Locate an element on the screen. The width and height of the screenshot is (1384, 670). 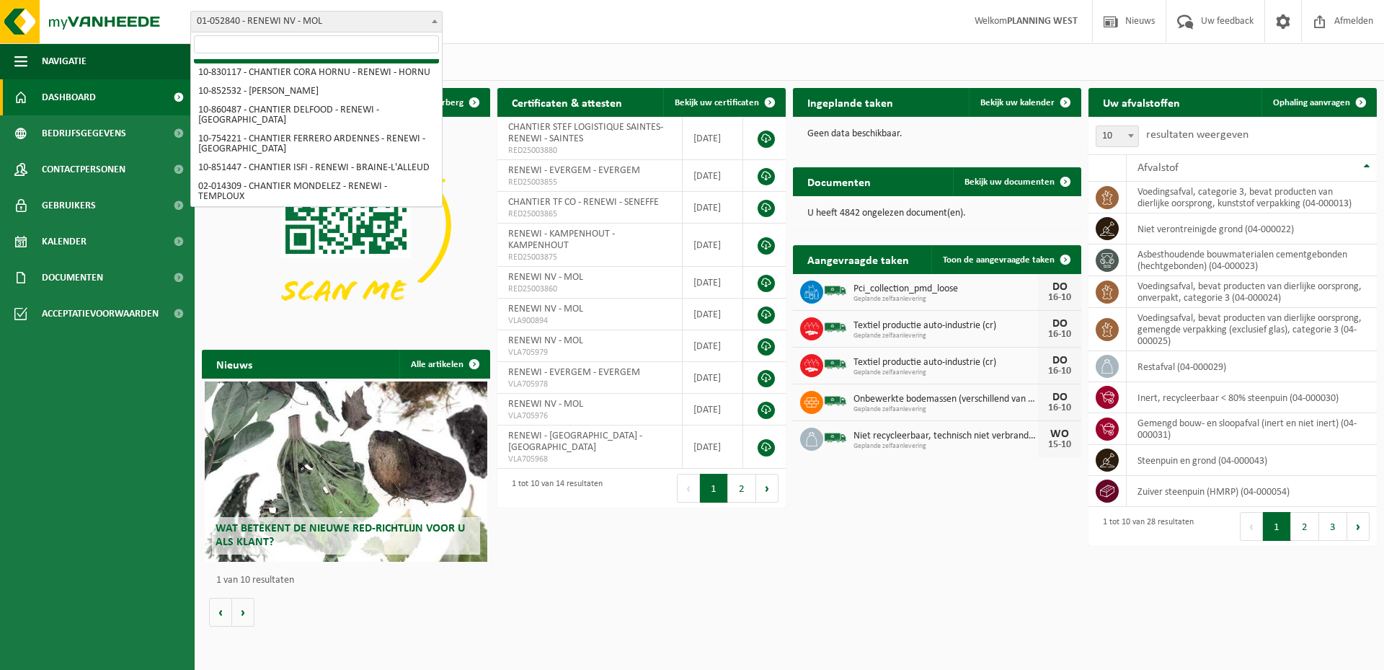
div: WO is located at coordinates (1060, 434).